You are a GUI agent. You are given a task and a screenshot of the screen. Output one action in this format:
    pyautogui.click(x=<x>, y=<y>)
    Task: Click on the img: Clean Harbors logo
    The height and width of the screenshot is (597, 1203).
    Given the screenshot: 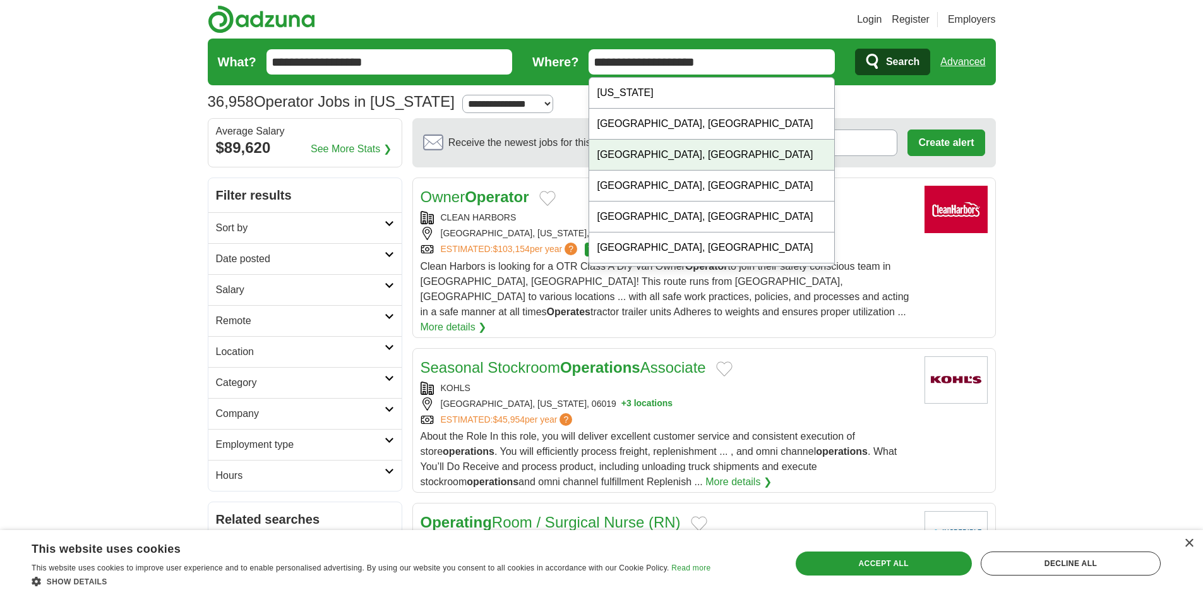 What is the action you would take?
    pyautogui.click(x=956, y=209)
    